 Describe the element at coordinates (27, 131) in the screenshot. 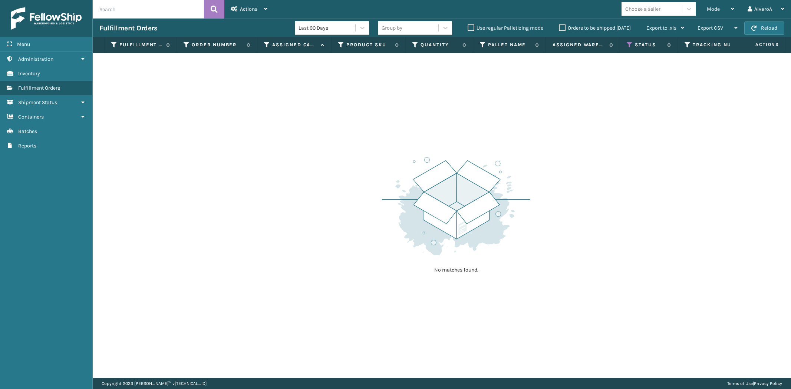

I see `span: Batches` at that location.